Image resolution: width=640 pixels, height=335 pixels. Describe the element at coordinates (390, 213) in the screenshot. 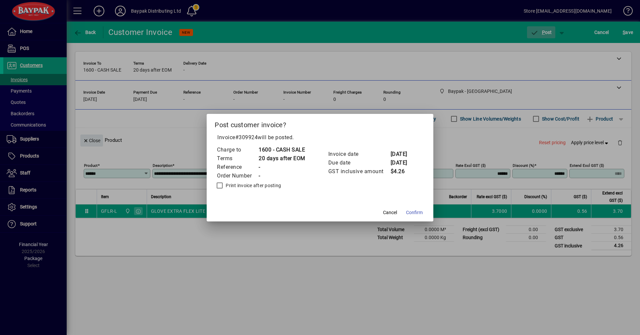

I see `span: Cancel` at that location.